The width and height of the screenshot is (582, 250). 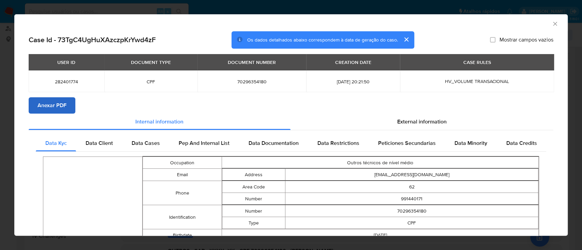 What do you see at coordinates (182, 217) in the screenshot?
I see `td: Identification` at bounding box center [182, 217].